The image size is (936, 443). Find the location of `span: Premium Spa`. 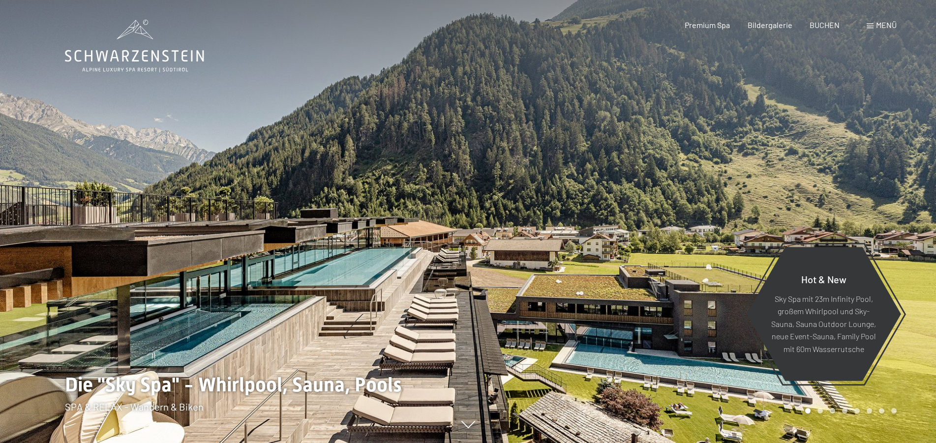

span: Premium Spa is located at coordinates (707, 25).